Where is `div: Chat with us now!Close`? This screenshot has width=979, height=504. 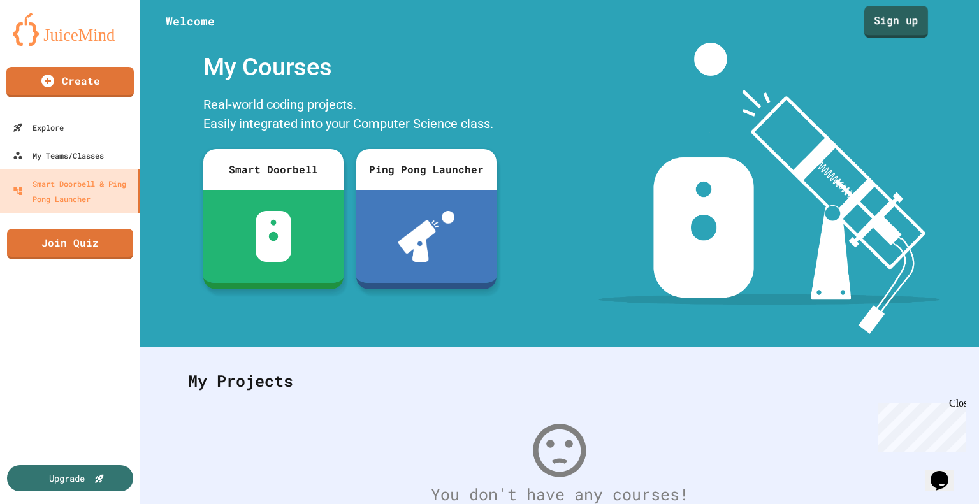
div: Chat with us now!Close is located at coordinates (47, 43).